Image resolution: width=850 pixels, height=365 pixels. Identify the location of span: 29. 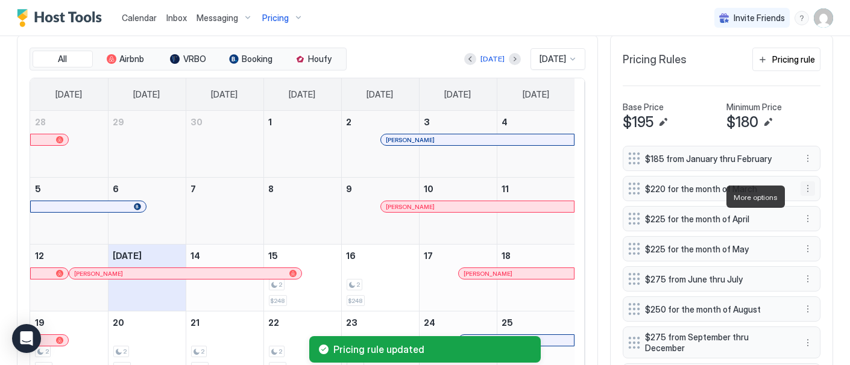
(119, 122).